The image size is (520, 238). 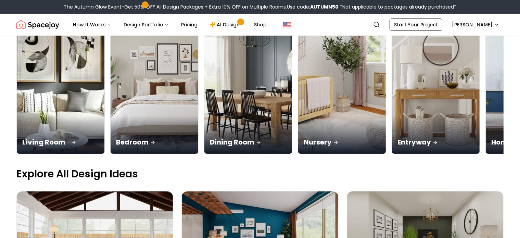 What do you see at coordinates (154, 142) in the screenshot?
I see `p: Bedroom` at bounding box center [154, 142].